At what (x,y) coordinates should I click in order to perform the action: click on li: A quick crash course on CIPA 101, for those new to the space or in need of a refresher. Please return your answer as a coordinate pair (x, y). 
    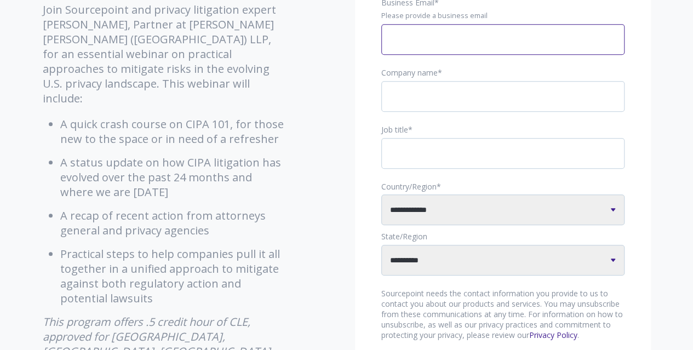
    Looking at the image, I should click on (173, 132).